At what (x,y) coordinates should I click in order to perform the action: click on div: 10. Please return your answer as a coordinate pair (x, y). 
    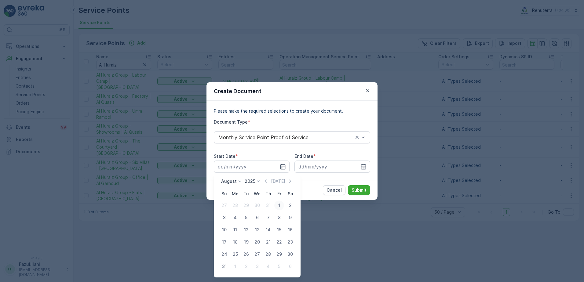
    Looking at the image, I should click on (224, 230).